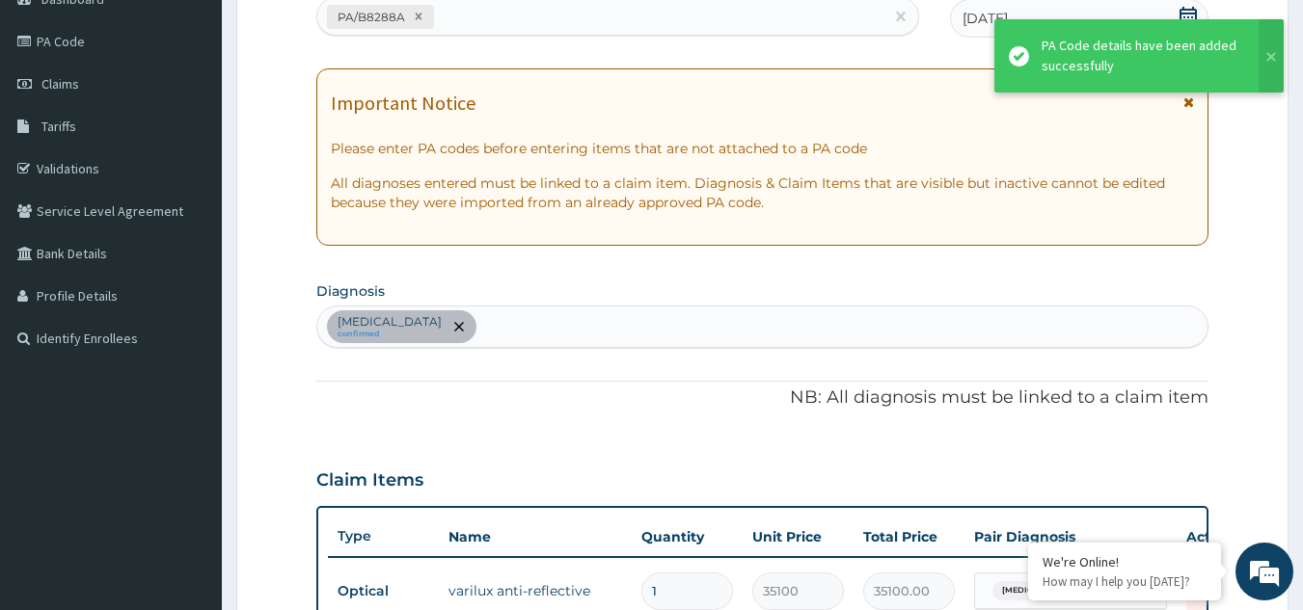 The height and width of the screenshot is (610, 1303). I want to click on p: Please enter PA codes before entering items that are not attached to a PA code, so click(763, 148).